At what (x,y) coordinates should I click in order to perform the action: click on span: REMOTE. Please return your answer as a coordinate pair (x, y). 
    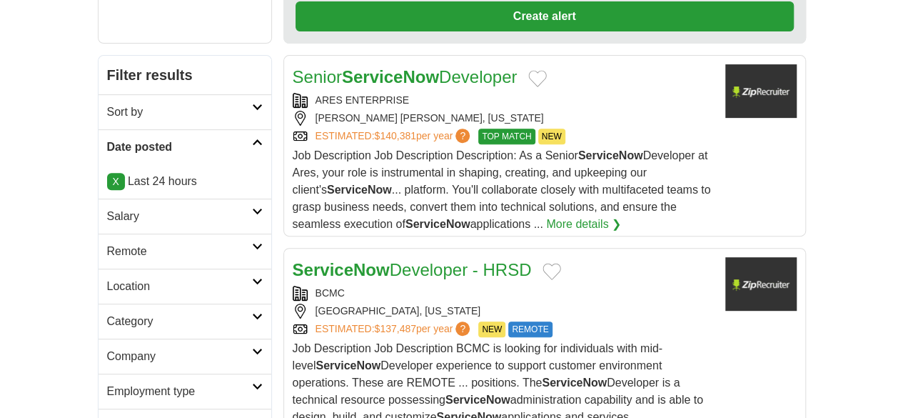
    Looking at the image, I should click on (530, 329).